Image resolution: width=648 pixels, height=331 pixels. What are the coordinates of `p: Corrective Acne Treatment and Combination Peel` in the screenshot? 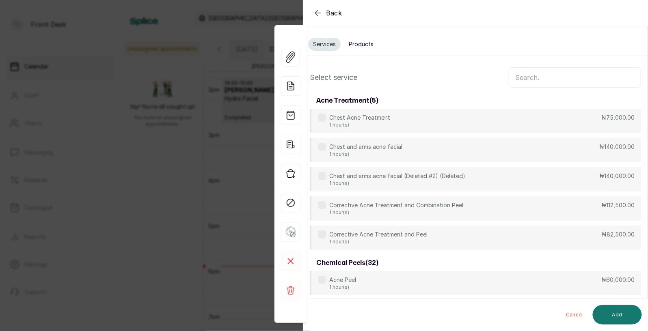 It's located at (396, 205).